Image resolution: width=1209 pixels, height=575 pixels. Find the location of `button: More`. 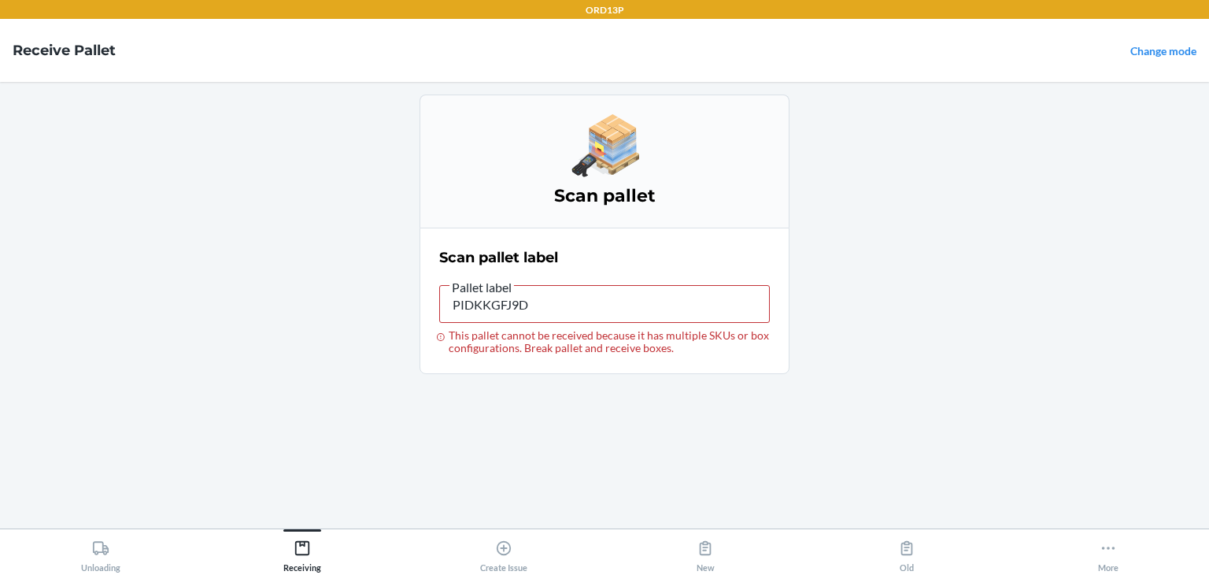

button: More is located at coordinates (1109, 550).